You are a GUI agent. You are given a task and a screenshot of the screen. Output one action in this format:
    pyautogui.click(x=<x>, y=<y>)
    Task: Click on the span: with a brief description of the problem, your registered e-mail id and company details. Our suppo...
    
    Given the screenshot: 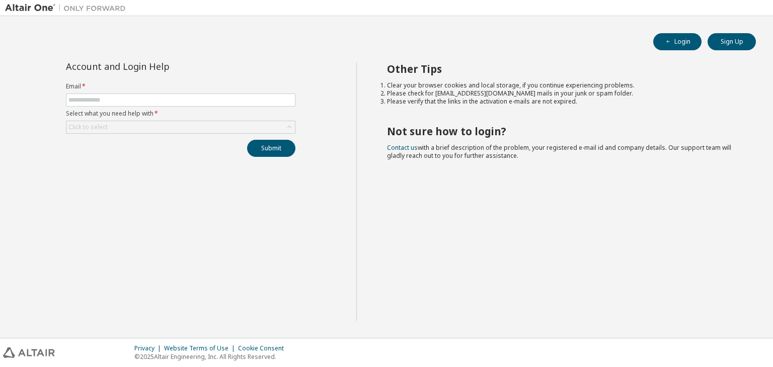 What is the action you would take?
    pyautogui.click(x=559, y=152)
    